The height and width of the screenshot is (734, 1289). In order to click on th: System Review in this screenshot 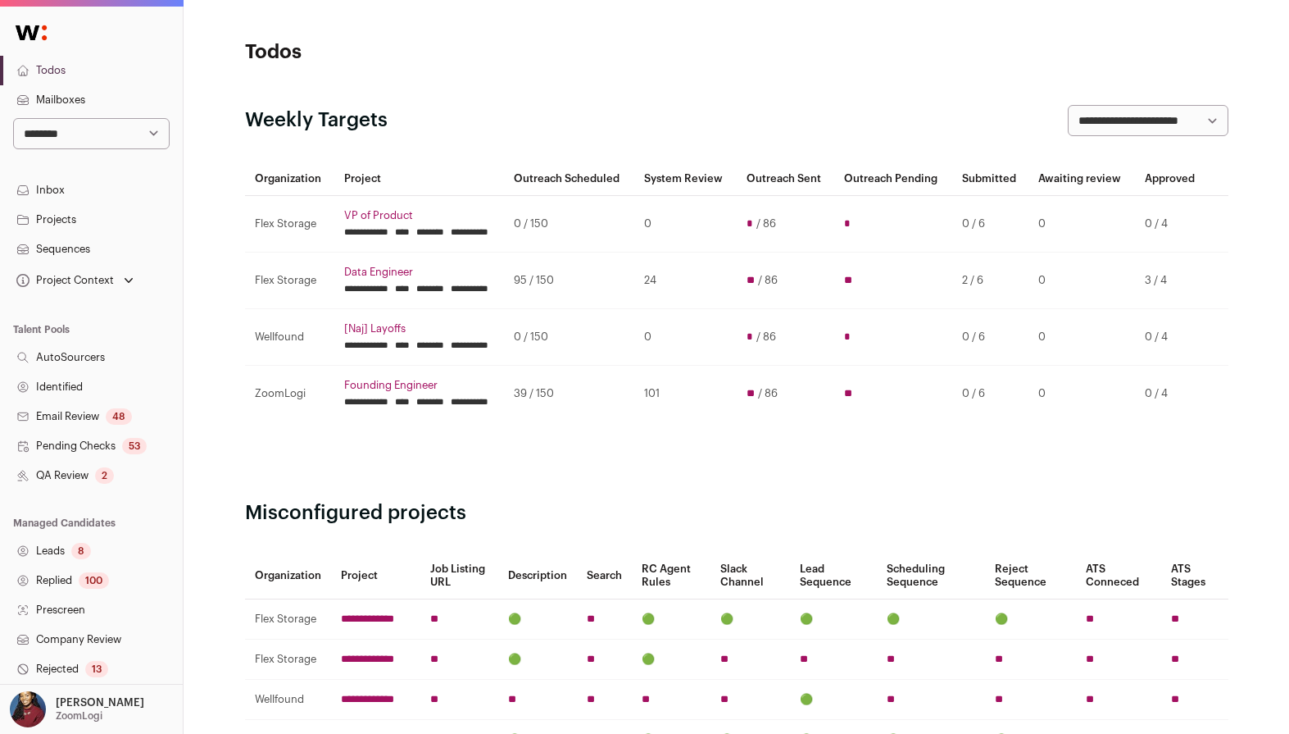, I will do `click(685, 179)`.